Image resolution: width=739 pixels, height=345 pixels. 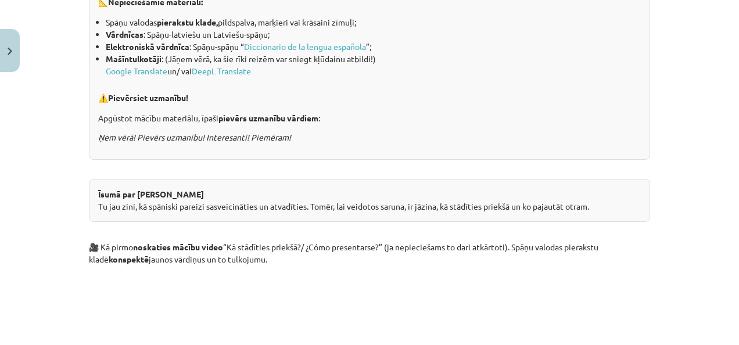 I want to click on strong: pierakstu klade,, so click(x=187, y=22).